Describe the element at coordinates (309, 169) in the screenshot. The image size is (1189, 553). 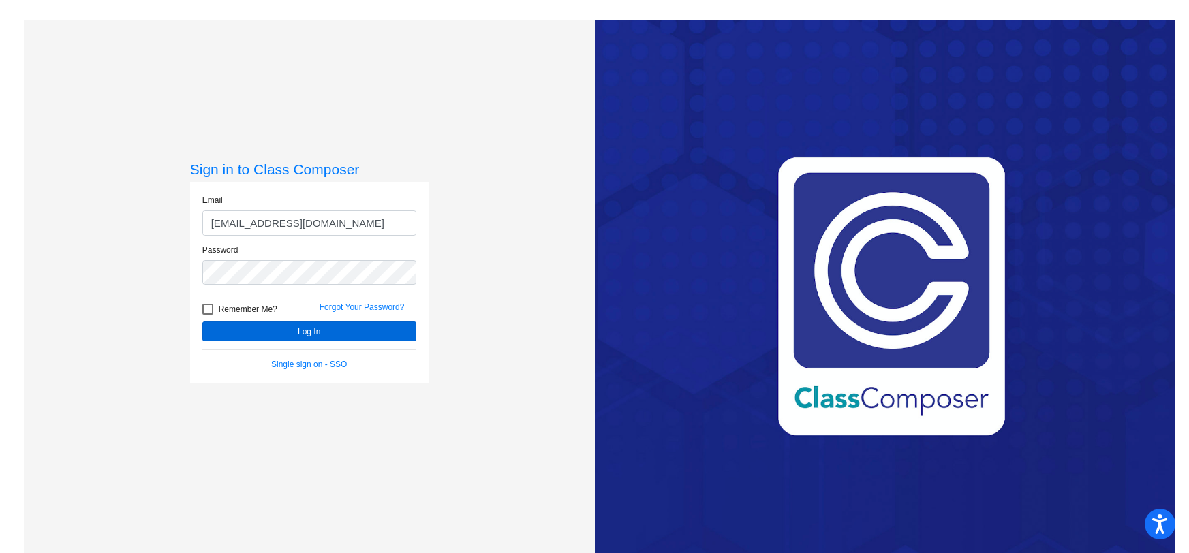
I see `h3: Sign in to Class Composer` at that location.